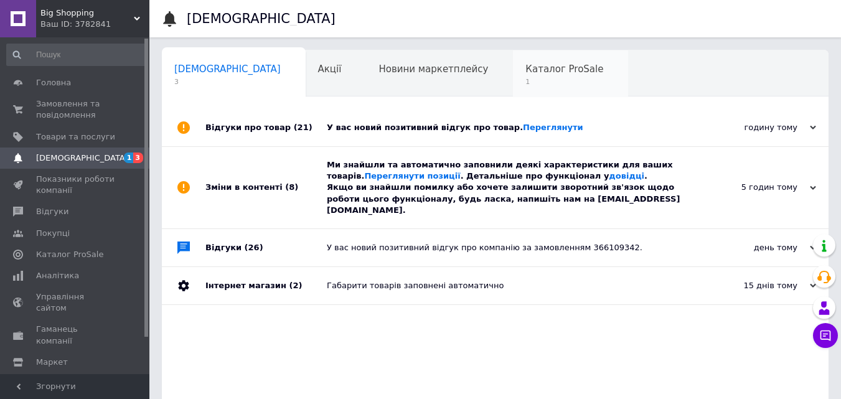  What do you see at coordinates (52, 362) in the screenshot?
I see `span: Маркет` at bounding box center [52, 362].